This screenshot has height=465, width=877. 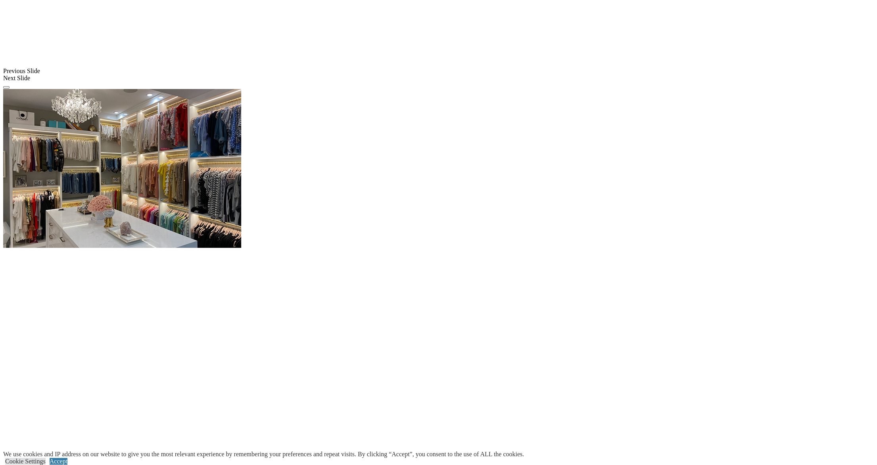 I want to click on button: Click here to pause slide show, so click(x=6, y=87).